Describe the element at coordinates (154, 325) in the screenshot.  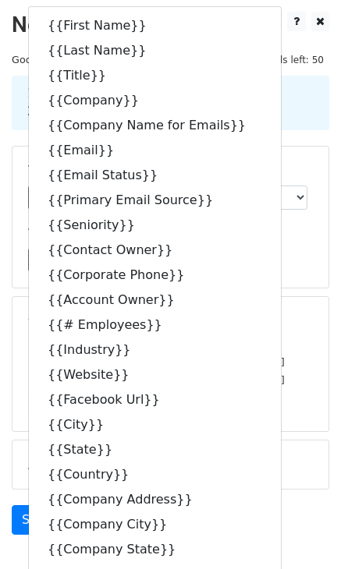
I see `a: {{# Employees}}` at that location.